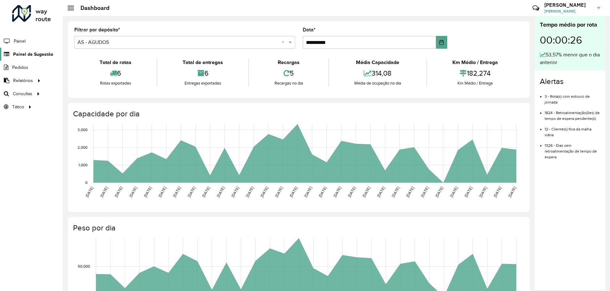  I want to click on span: Tático, so click(18, 107).